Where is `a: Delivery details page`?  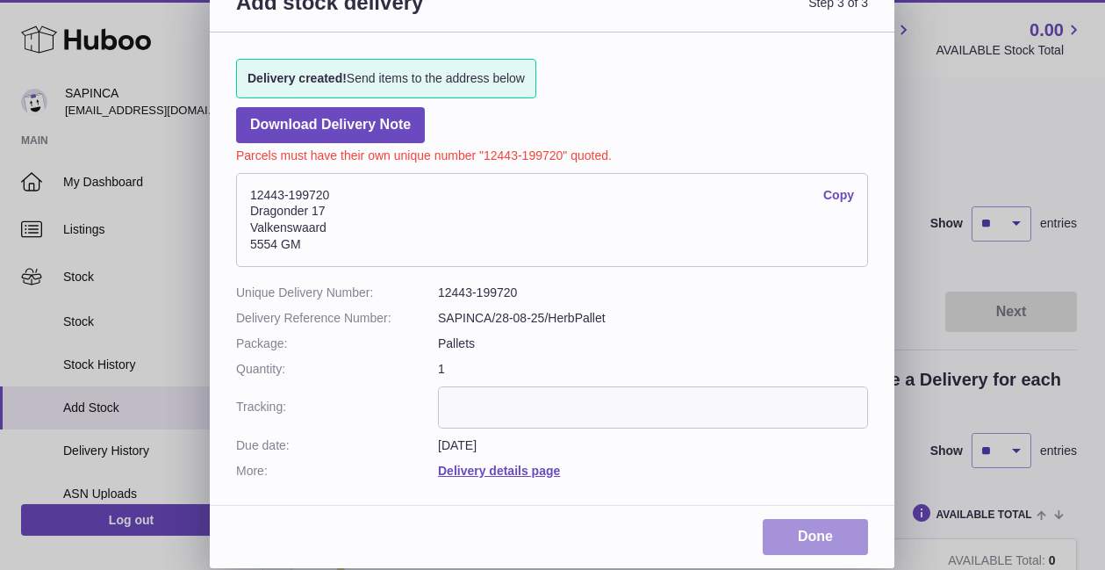
a: Delivery details page is located at coordinates (499, 470).